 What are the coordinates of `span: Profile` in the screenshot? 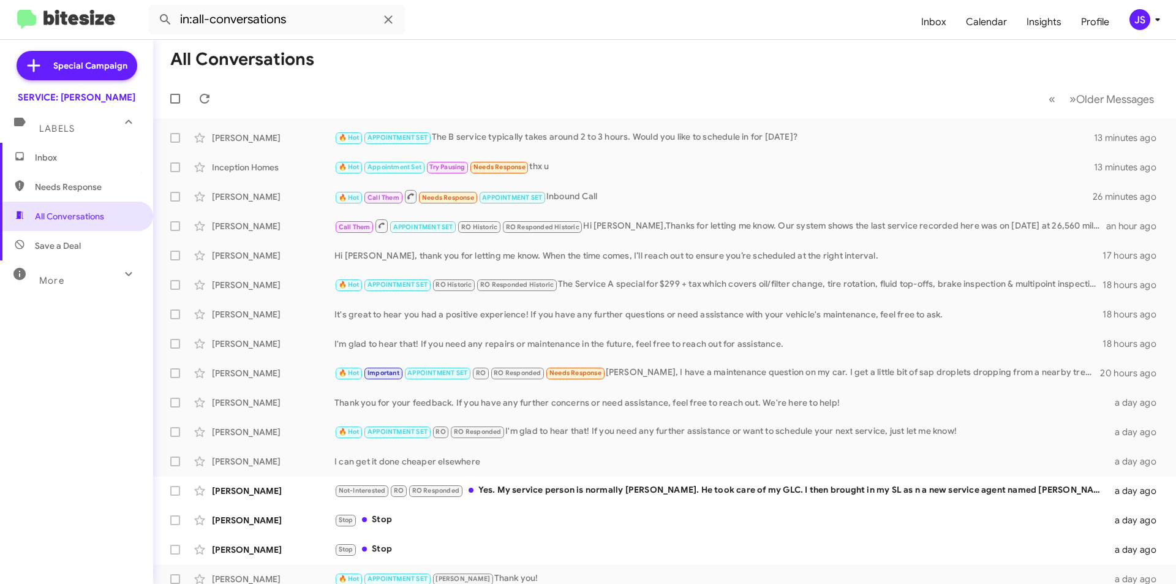 It's located at (1095, 22).